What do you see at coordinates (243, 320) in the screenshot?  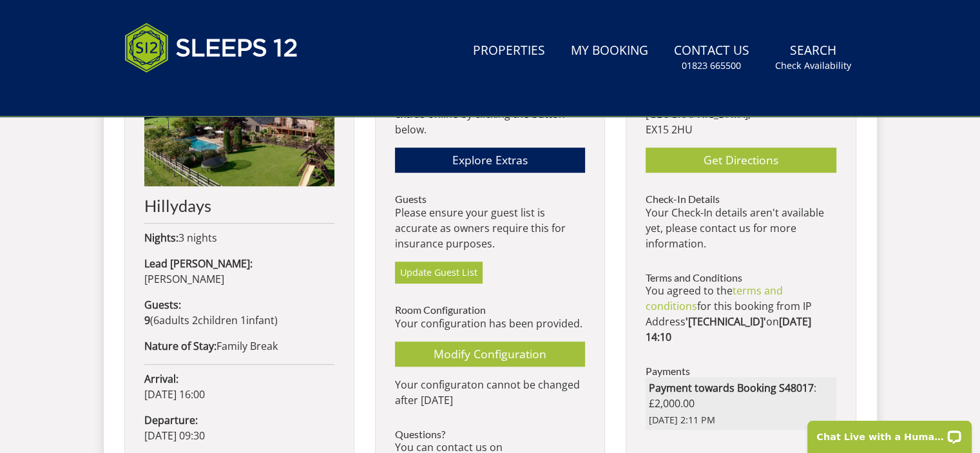 I see `span: 1` at bounding box center [243, 320].